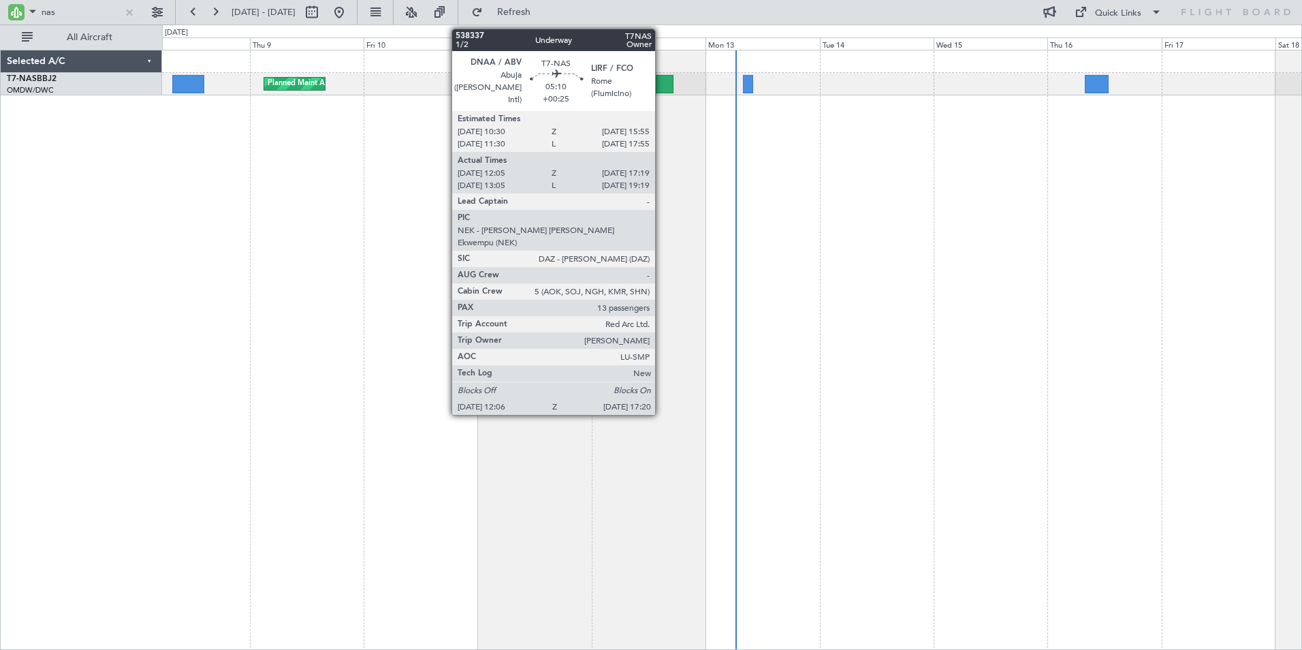  Describe the element at coordinates (80, 12) in the screenshot. I see `input: A/C (Reg. or Type)` at that location.